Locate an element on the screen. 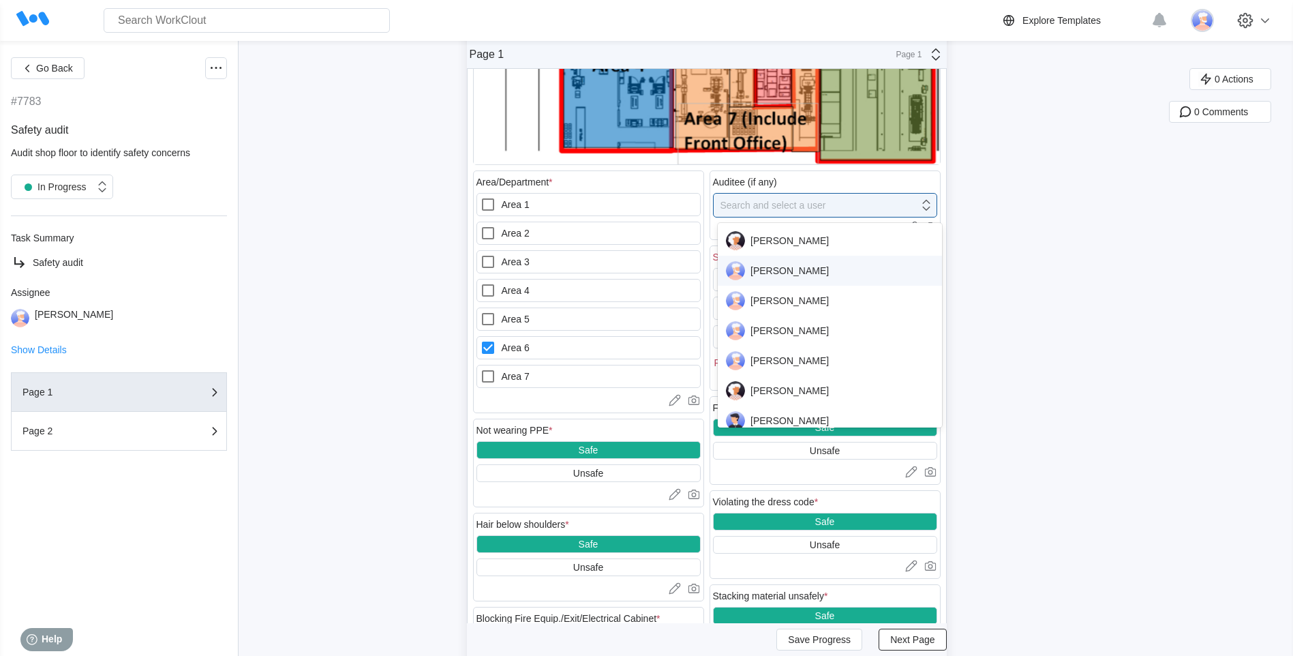 This screenshot has height=656, width=1293. label: 2nd is located at coordinates (825, 308).